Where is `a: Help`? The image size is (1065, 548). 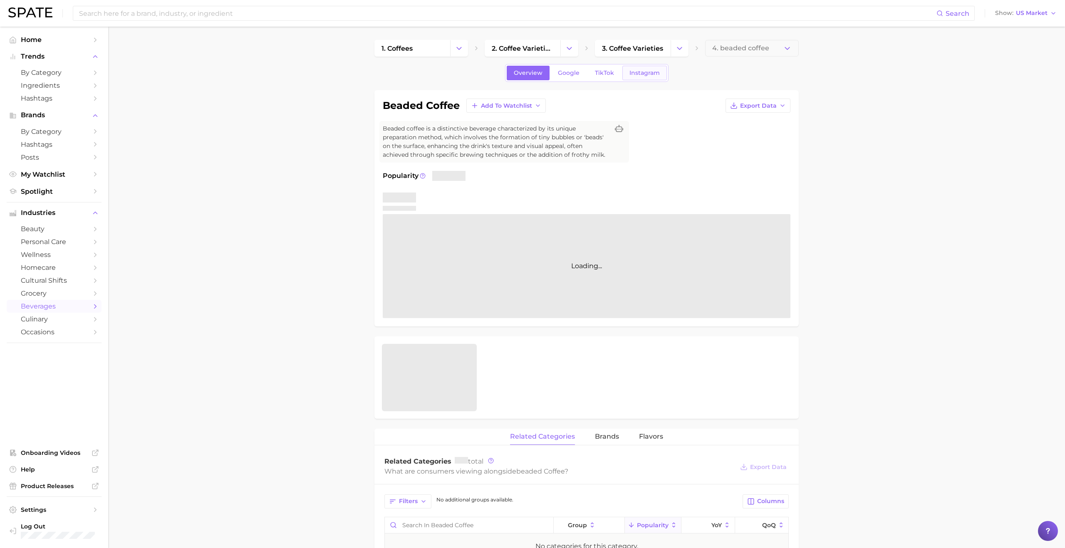 a: Help is located at coordinates (54, 470).